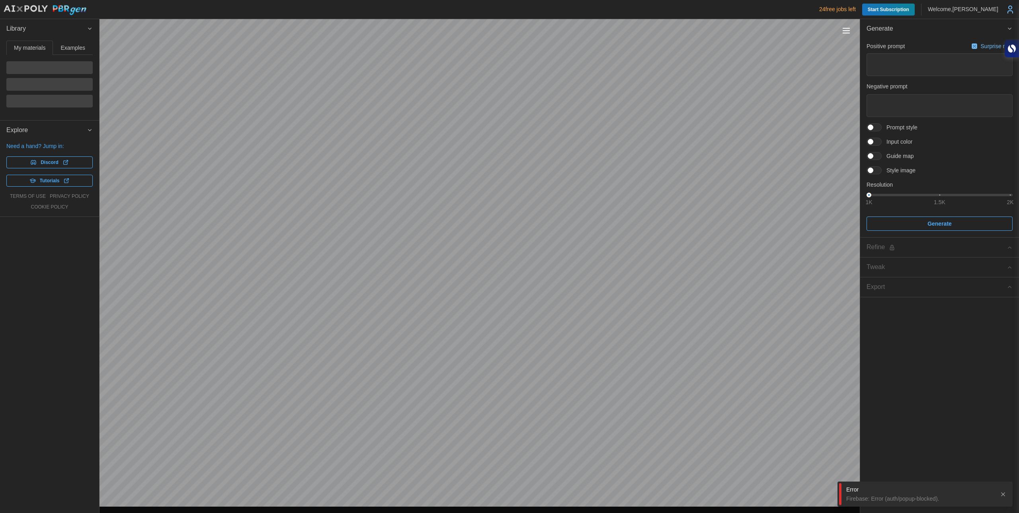 Image resolution: width=1019 pixels, height=513 pixels. Describe the element at coordinates (899, 127) in the screenshot. I see `span: Prompt style` at that location.